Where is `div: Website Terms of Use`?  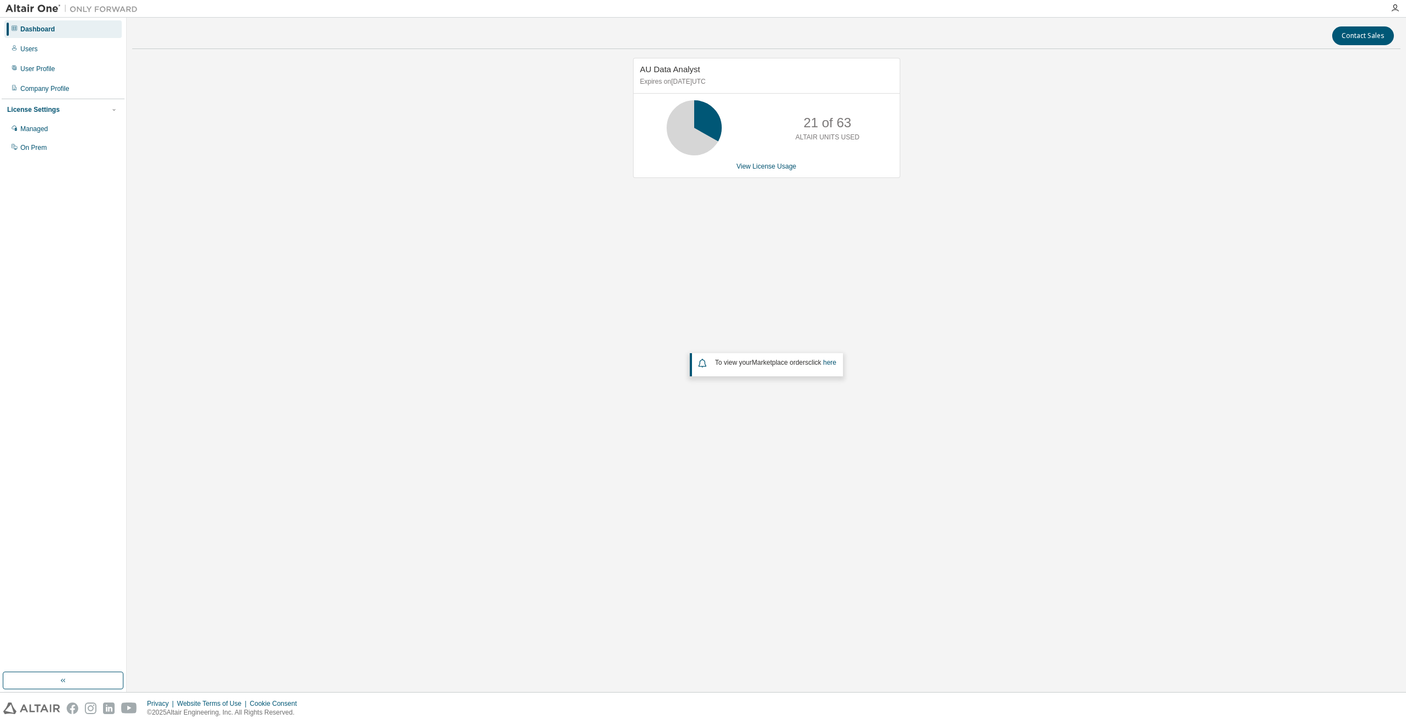
div: Website Terms of Use is located at coordinates (213, 704).